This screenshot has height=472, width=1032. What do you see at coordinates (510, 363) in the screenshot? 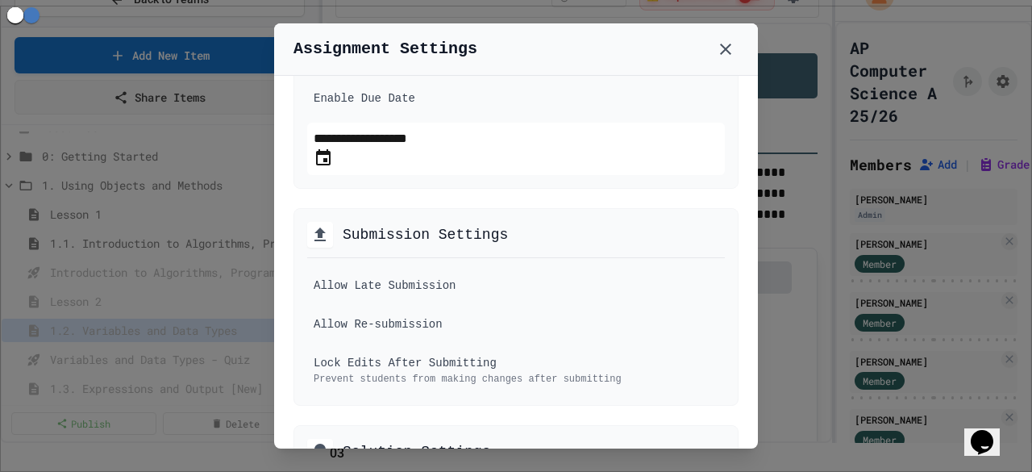
I see `div: Lock Edits After Submitting` at bounding box center [510, 363].